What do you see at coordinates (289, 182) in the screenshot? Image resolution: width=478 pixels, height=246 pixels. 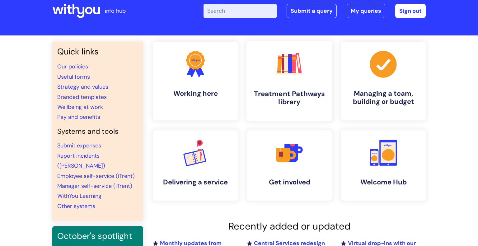 I see `h4: Get involved` at bounding box center [289, 182].